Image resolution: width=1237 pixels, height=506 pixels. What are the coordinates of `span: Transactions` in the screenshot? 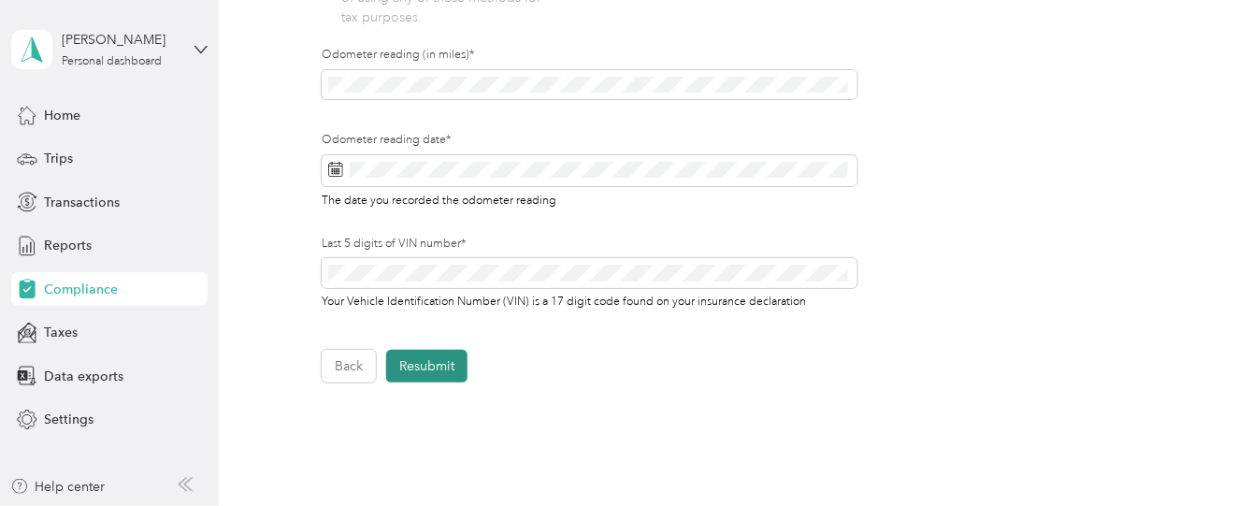 It's located at (81, 202).